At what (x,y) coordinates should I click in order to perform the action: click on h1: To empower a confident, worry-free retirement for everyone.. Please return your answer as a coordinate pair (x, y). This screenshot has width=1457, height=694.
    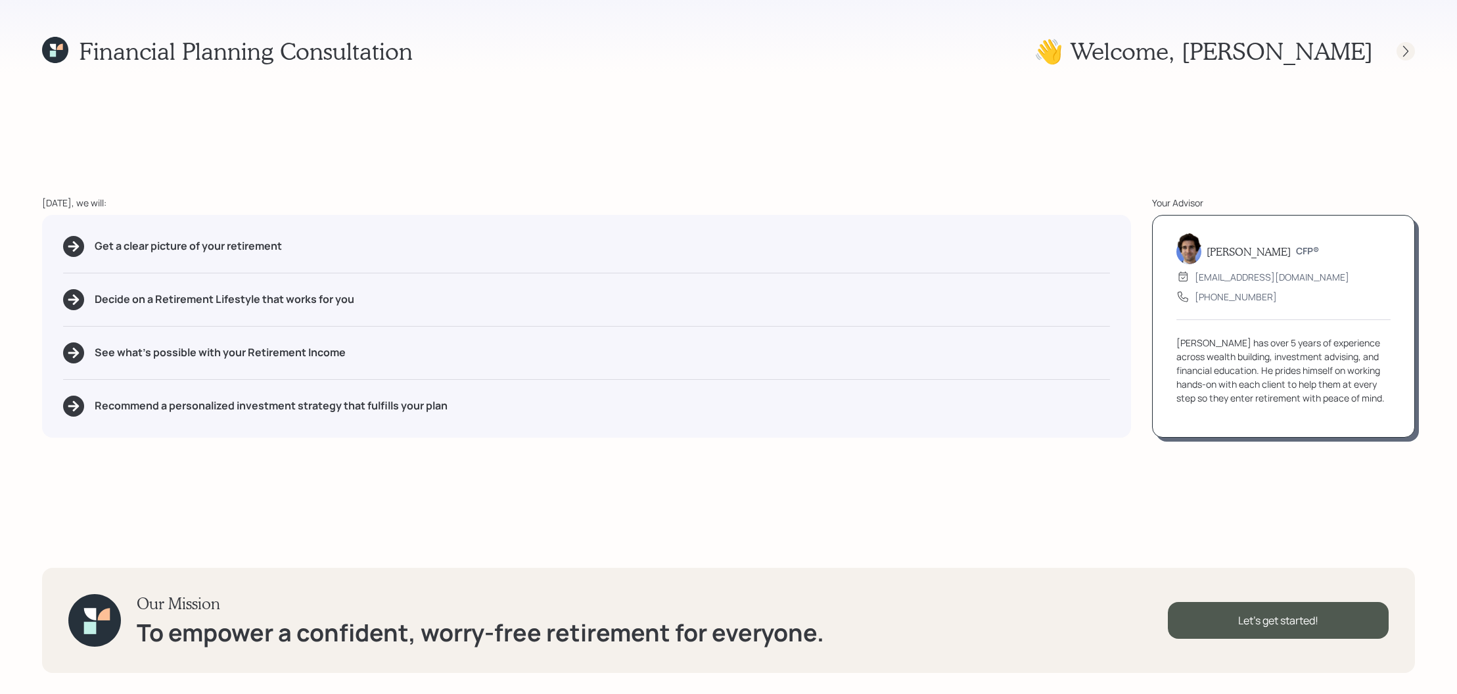
    Looking at the image, I should click on (481, 632).